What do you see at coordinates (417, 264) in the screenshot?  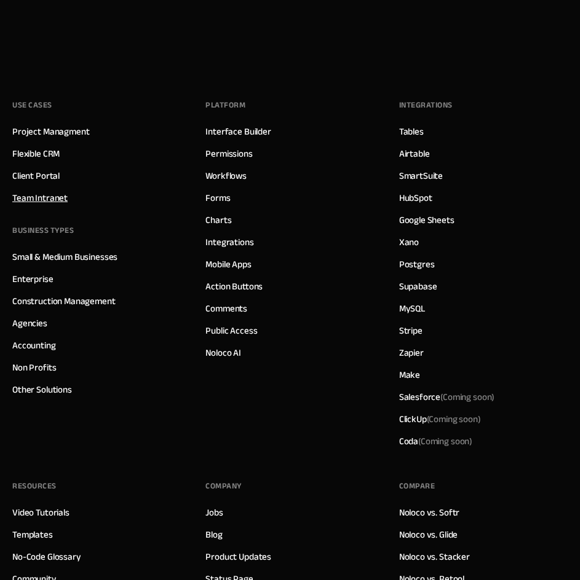 I see `a: Postgres` at bounding box center [417, 264].